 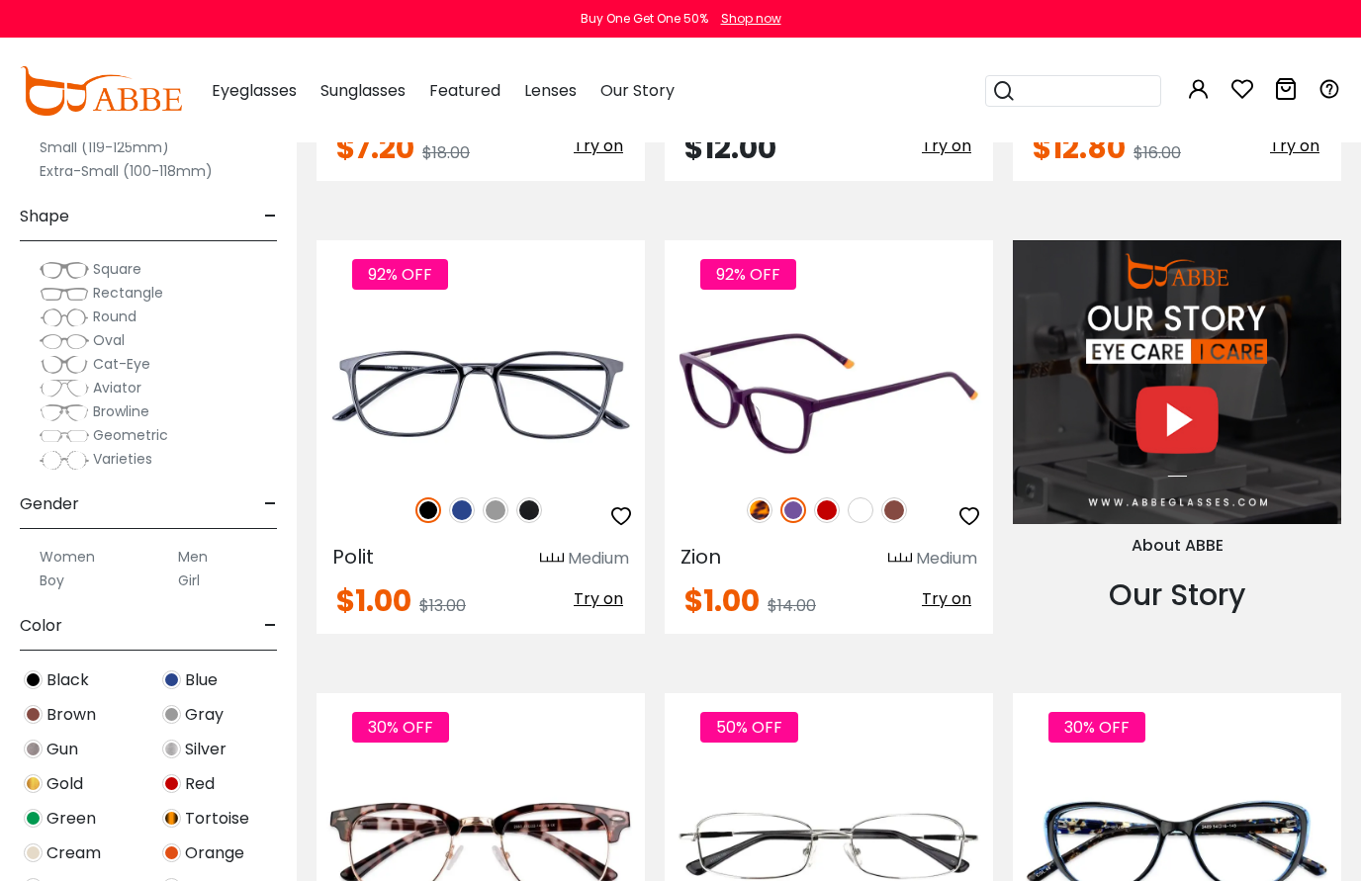 What do you see at coordinates (67, 557) in the screenshot?
I see `label: Women` at bounding box center [67, 557].